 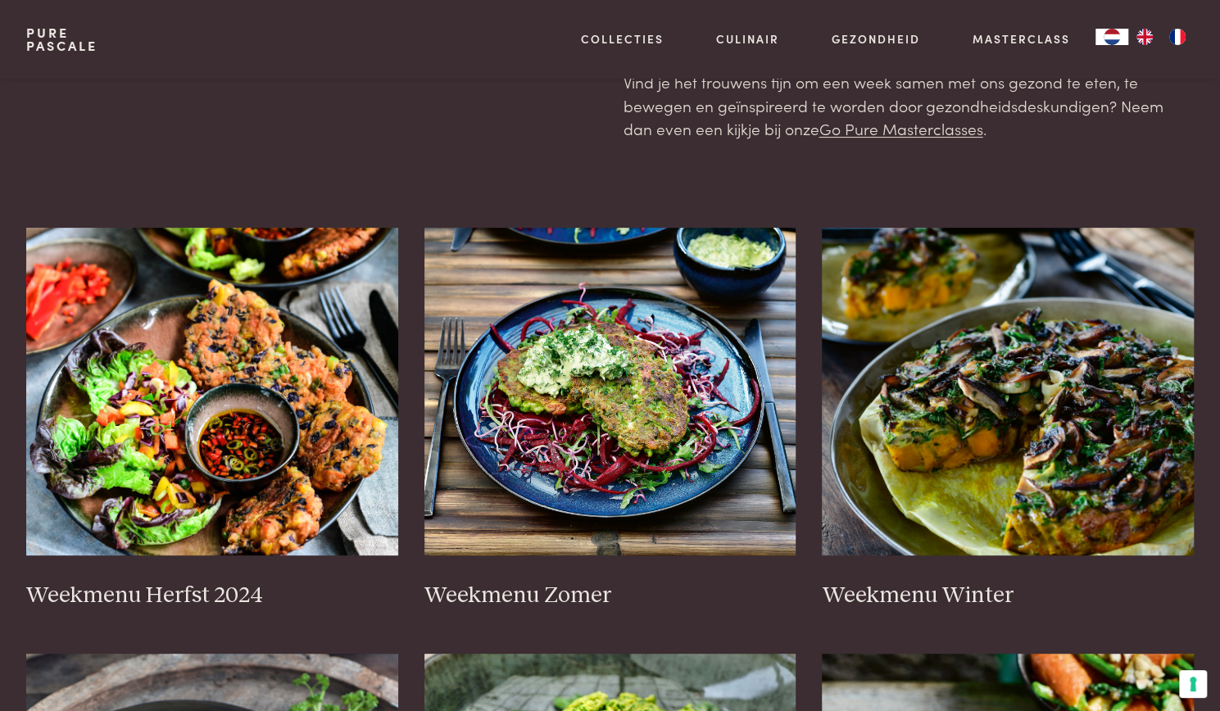 I want to click on div: Language, so click(x=1112, y=37).